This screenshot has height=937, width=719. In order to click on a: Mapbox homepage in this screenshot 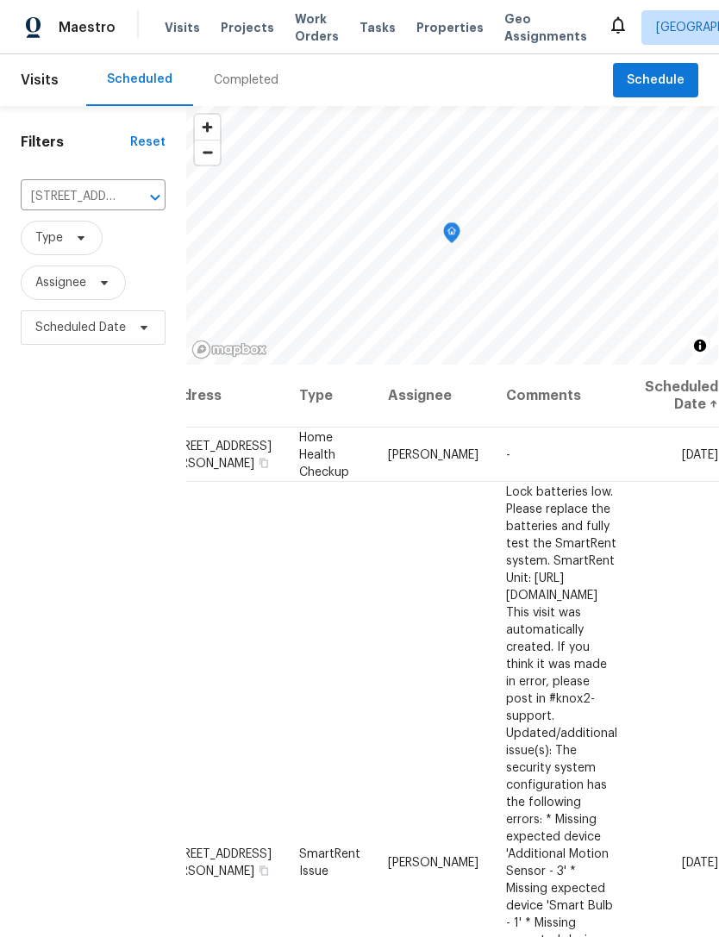, I will do `click(229, 349)`.